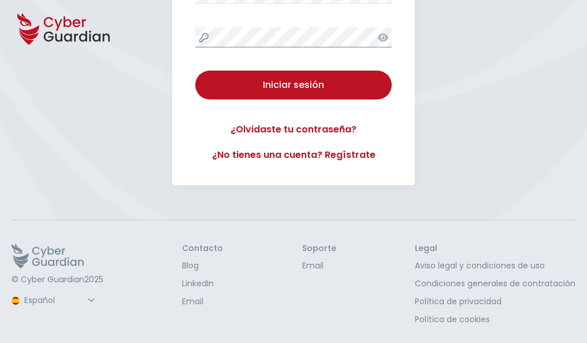  What do you see at coordinates (202, 248) in the screenshot?
I see `h3: Contacto` at bounding box center [202, 248].